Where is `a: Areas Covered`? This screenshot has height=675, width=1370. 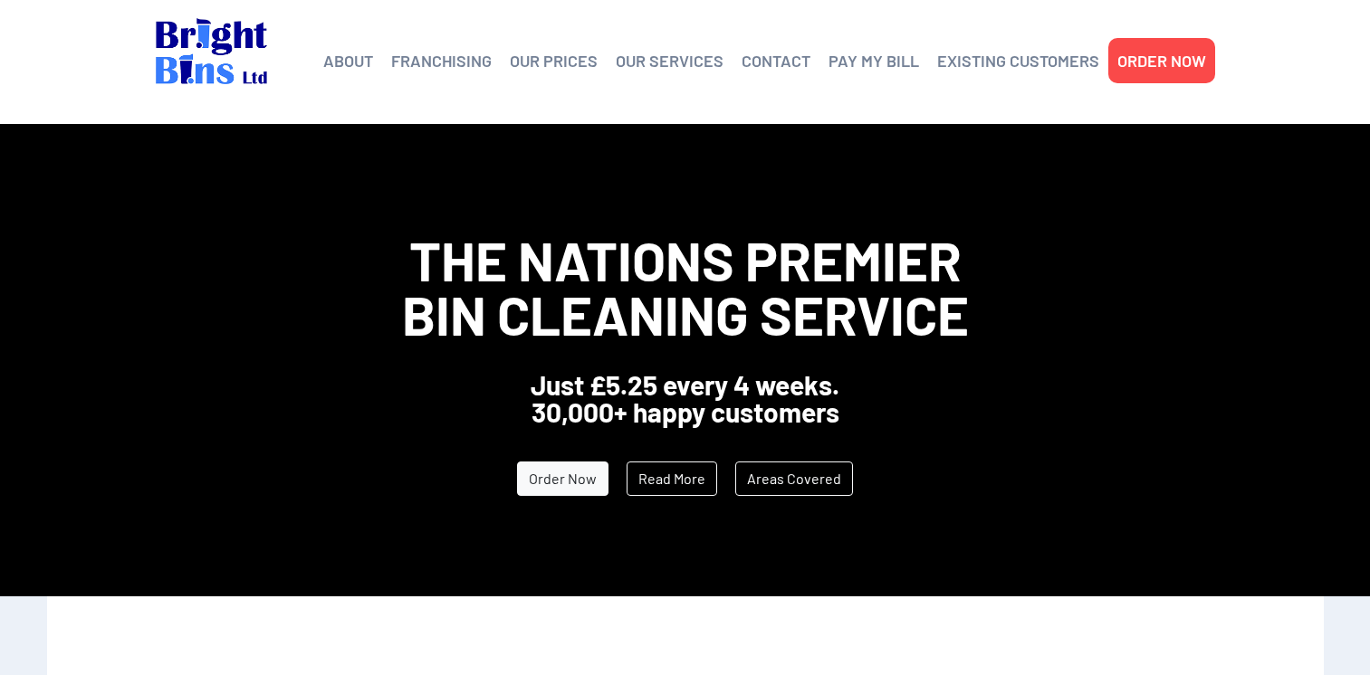 a: Areas Covered is located at coordinates (794, 479).